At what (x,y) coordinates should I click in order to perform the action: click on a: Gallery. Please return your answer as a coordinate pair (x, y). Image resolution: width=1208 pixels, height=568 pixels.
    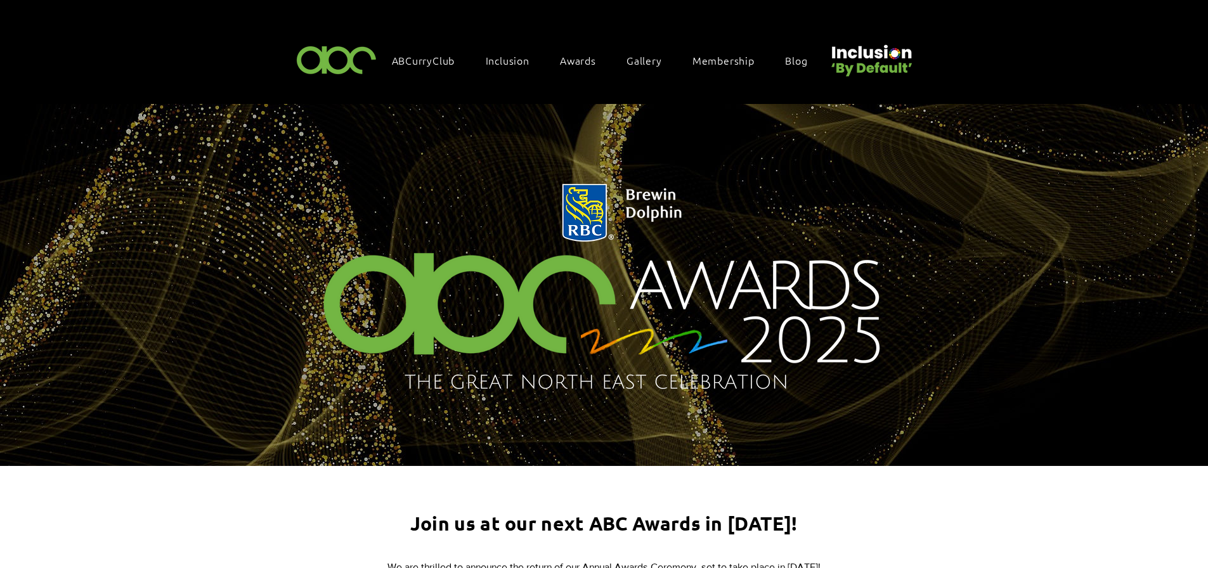
    Looking at the image, I should click on (650, 60).